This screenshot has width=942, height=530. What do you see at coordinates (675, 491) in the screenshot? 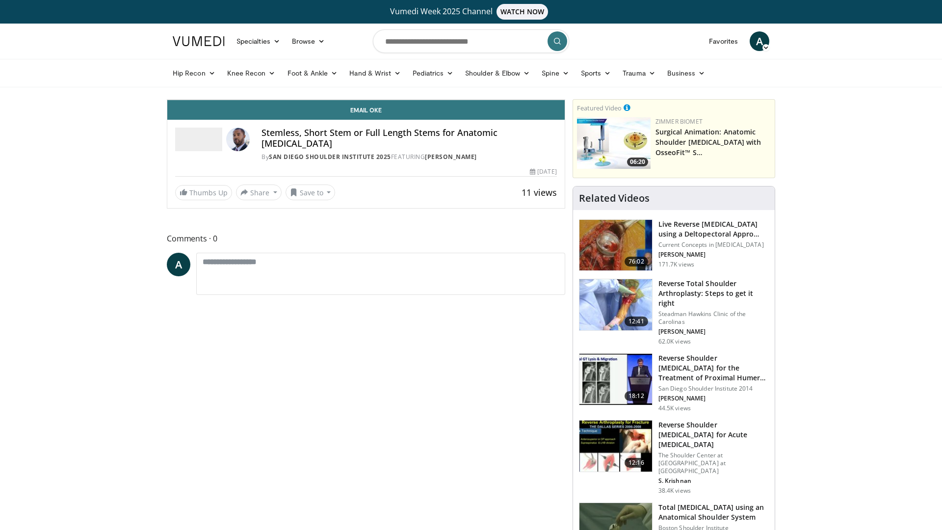
I see `p: 38.4K views` at bounding box center [675, 491].